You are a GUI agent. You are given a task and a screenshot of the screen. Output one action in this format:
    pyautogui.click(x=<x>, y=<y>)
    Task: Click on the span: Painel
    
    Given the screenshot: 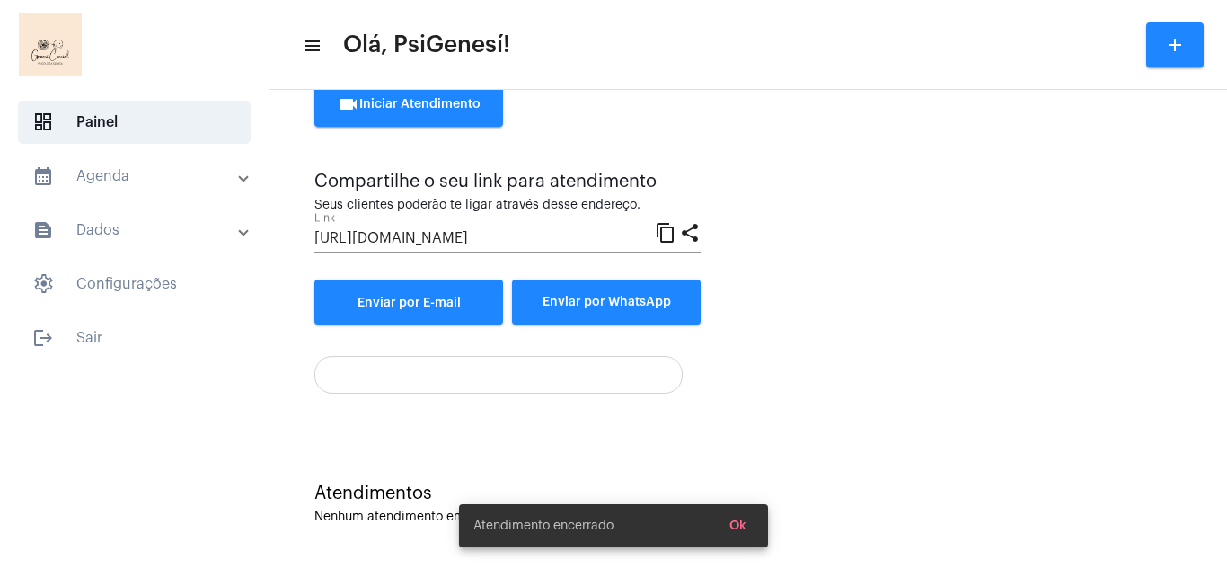 What is the action you would take?
    pyautogui.click(x=134, y=122)
    